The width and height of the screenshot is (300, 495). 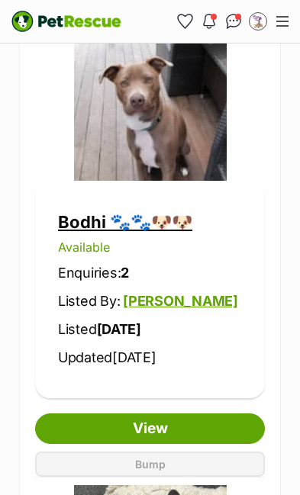 What do you see at coordinates (149, 357) in the screenshot?
I see `p: Updated` at bounding box center [149, 357].